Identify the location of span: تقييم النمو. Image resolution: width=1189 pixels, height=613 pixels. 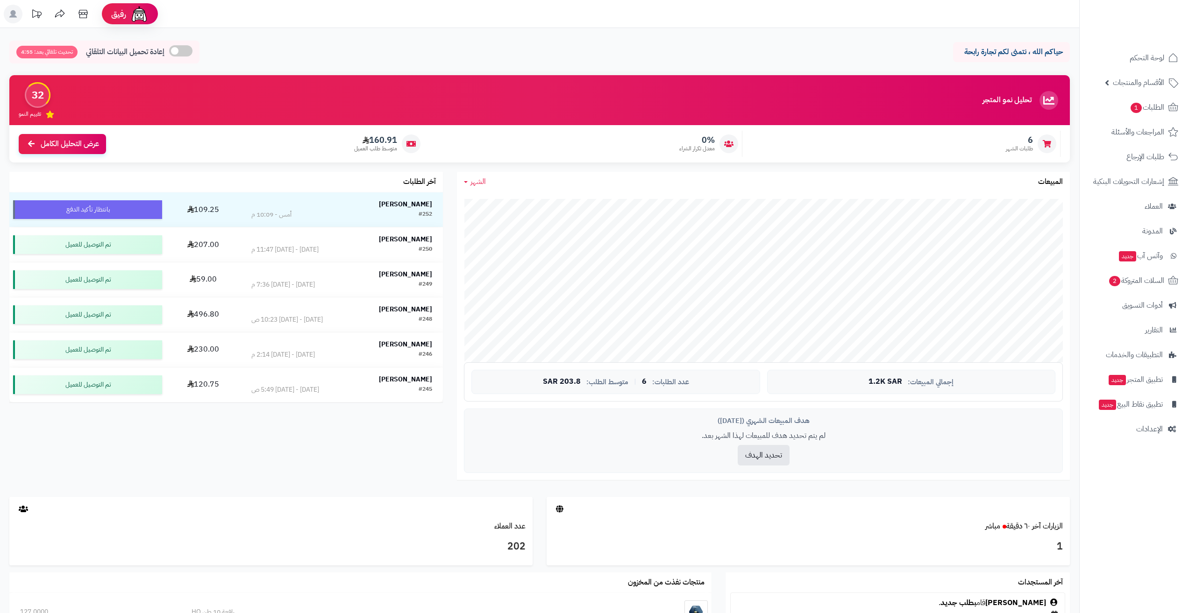
(30, 114).